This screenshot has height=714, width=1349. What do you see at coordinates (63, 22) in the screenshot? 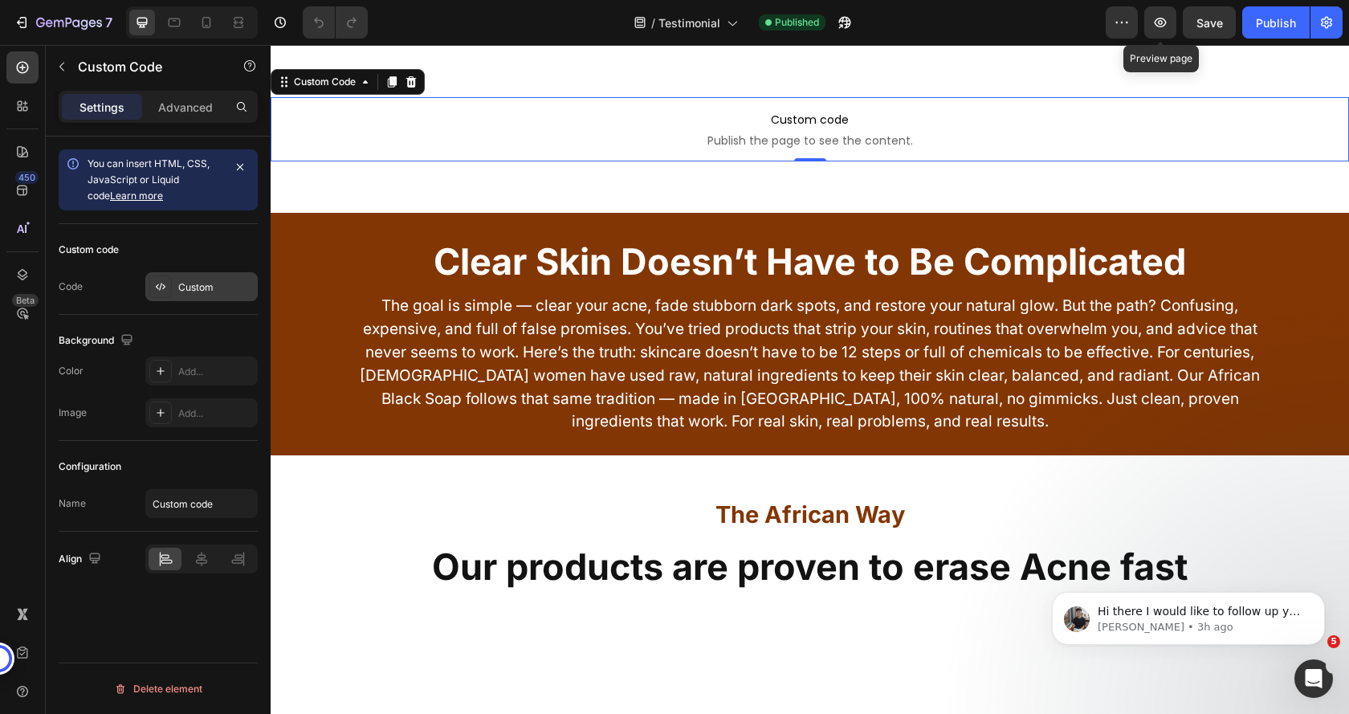
I see `button: 7` at bounding box center [63, 22].